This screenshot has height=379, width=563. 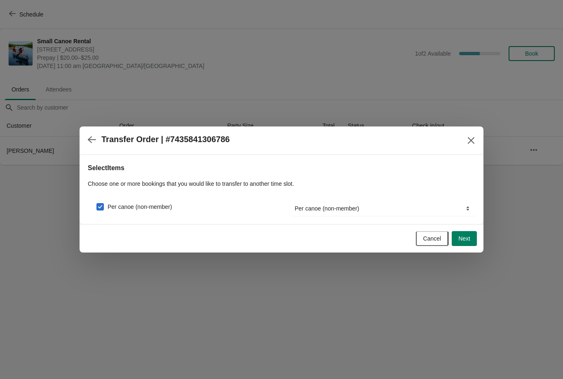 I want to click on span: Next, so click(x=464, y=238).